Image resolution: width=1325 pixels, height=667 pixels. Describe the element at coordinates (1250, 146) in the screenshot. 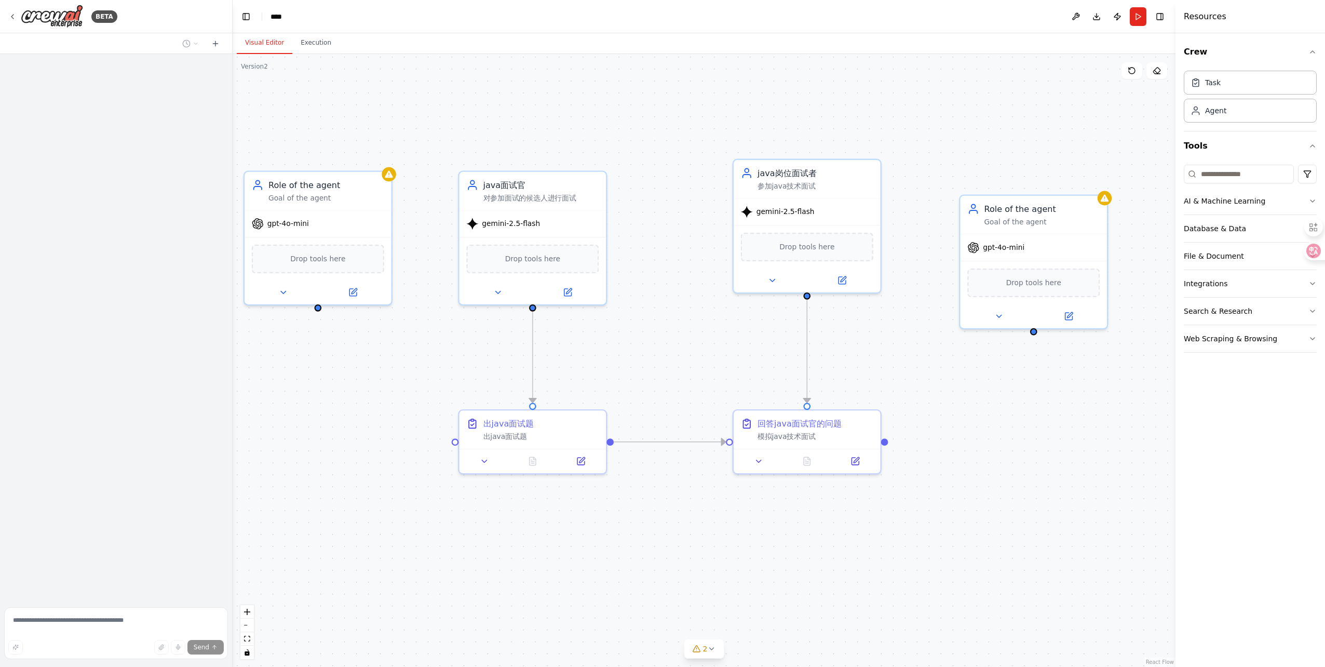

I see `button: Tools` at that location.